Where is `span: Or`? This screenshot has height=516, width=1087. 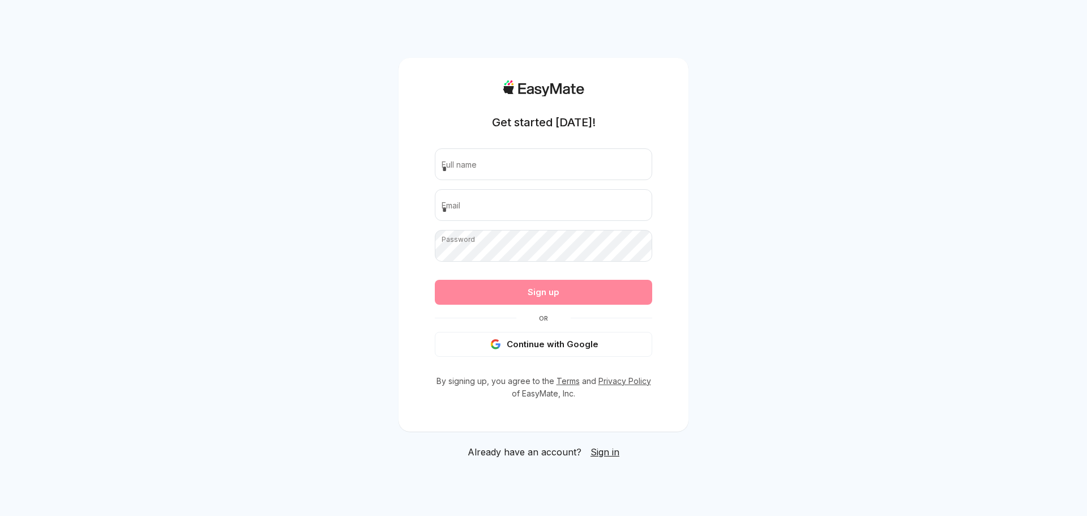
span: Or is located at coordinates (543, 318).